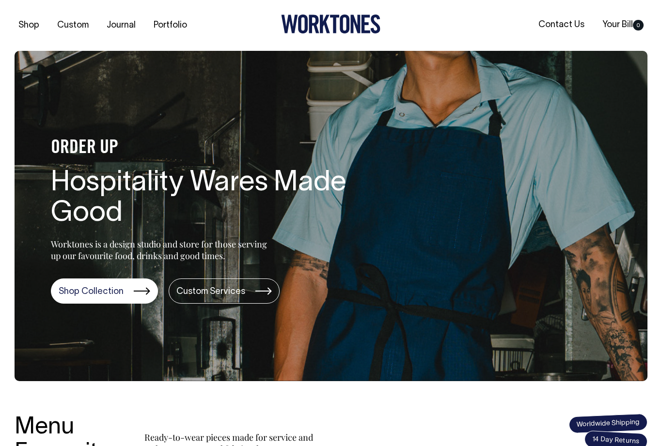 The width and height of the screenshot is (662, 446). I want to click on span: 0, so click(638, 25).